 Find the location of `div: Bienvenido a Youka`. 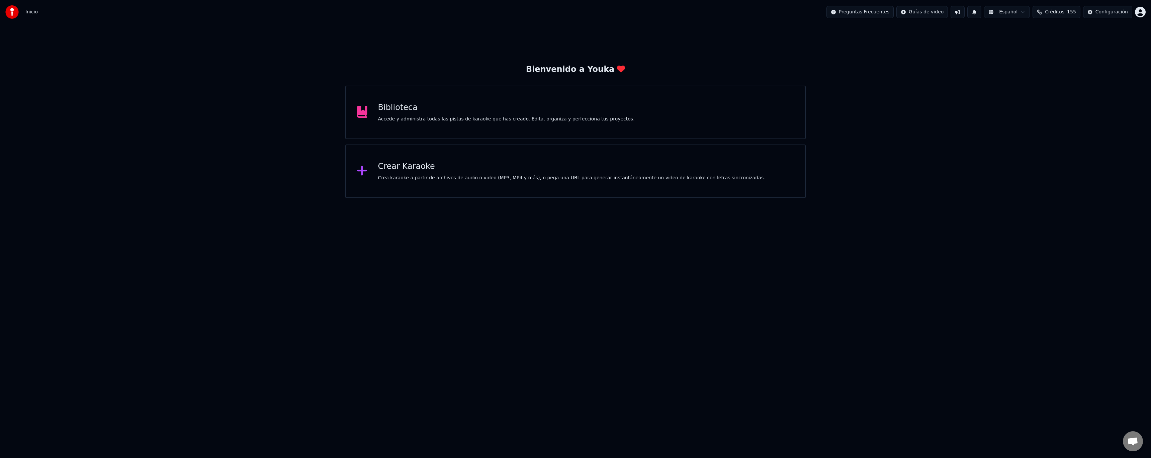

div: Bienvenido a Youka is located at coordinates (575, 70).